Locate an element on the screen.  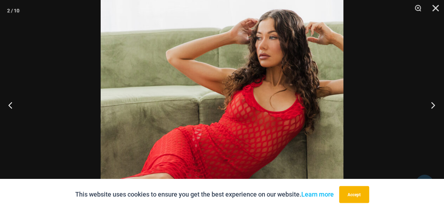
button: Next is located at coordinates (430, 105).